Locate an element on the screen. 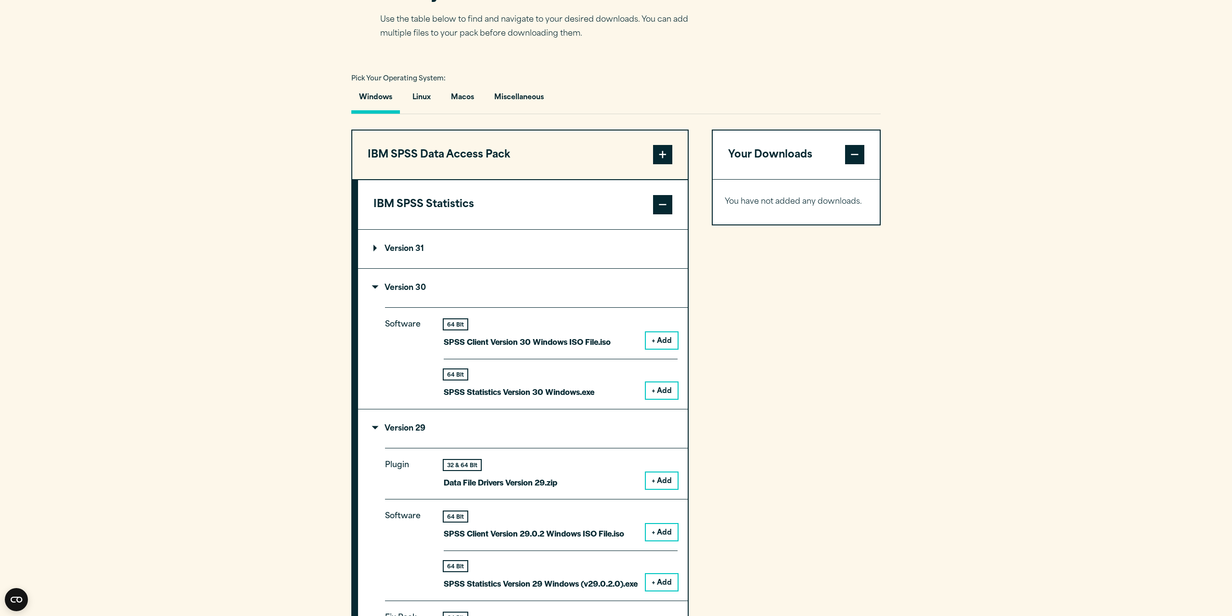 Image resolution: width=1232 pixels, height=616 pixels. p: You have not added any downloads. is located at coordinates (796, 202).